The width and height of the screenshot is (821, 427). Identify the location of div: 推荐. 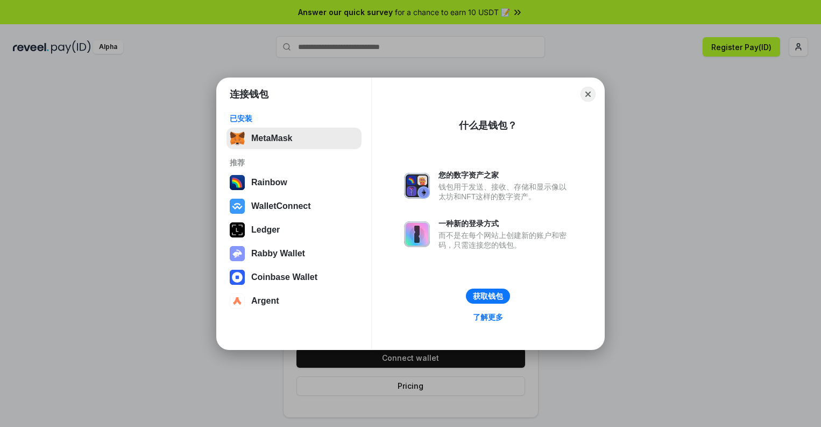
(294, 162).